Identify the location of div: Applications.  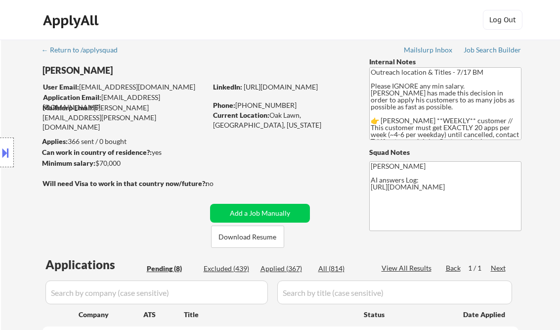
(94, 264).